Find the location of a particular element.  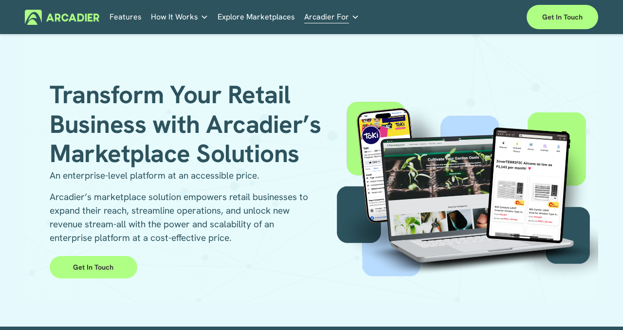

a: Explore Marketplaces is located at coordinates (256, 17).